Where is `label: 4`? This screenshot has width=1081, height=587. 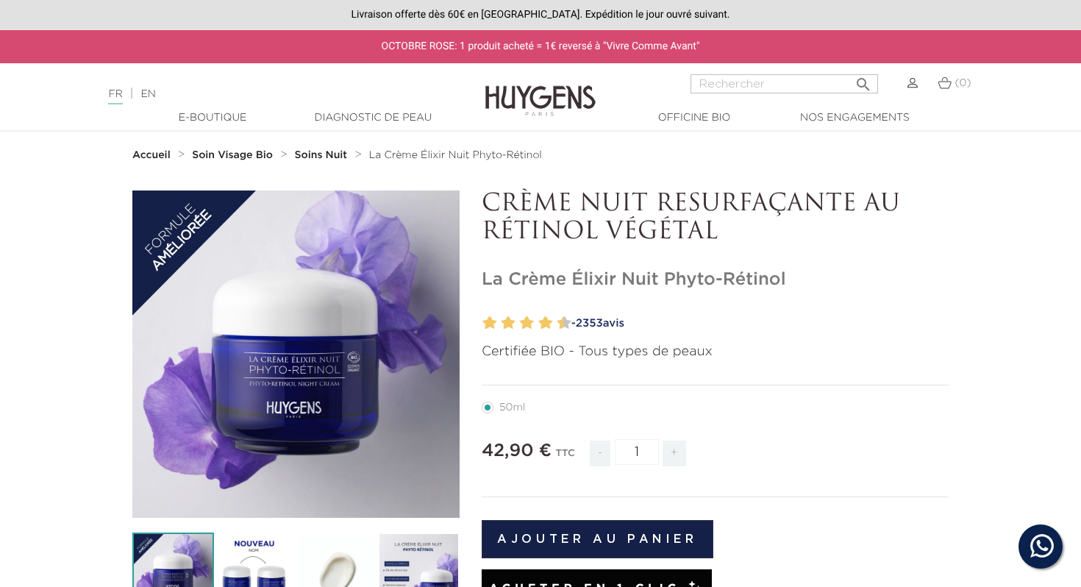
label: 4 is located at coordinates (510, 323).